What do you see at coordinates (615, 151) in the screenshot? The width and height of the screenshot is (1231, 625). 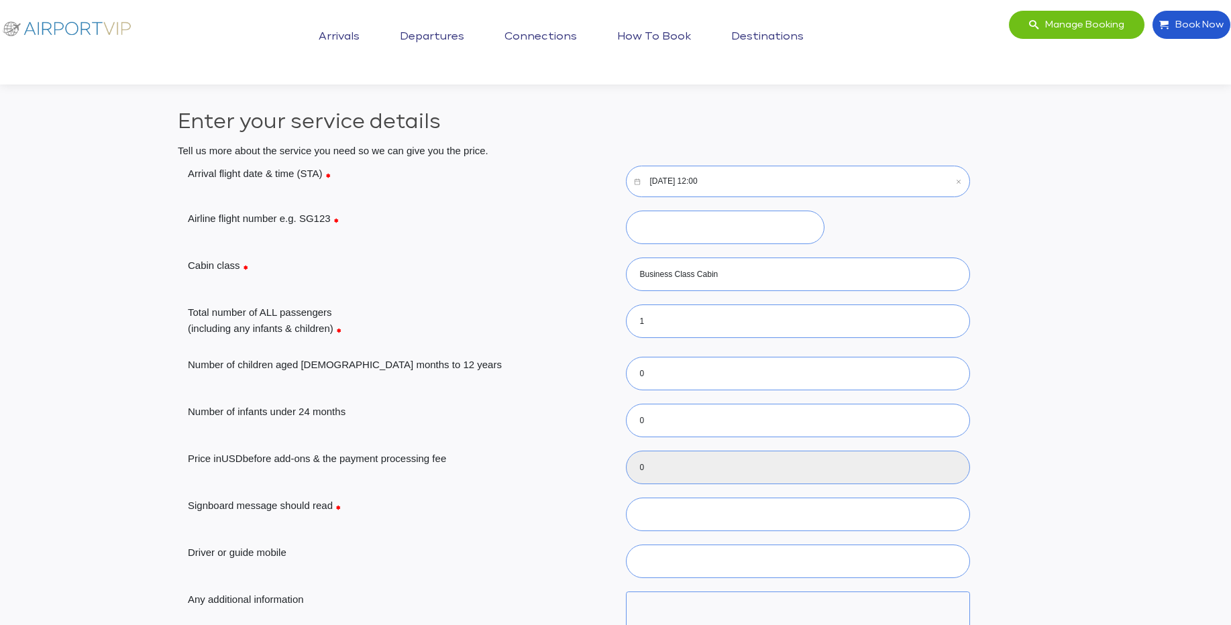 I see `p: Tell us more about the service you need so we can give you the price.` at bounding box center [615, 151].